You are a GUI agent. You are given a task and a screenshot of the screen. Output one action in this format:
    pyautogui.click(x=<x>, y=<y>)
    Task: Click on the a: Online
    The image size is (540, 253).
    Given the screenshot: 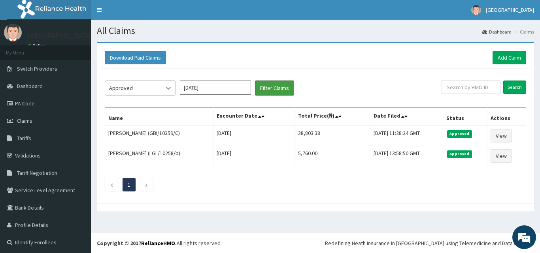 What is the action you would take?
    pyautogui.click(x=37, y=46)
    